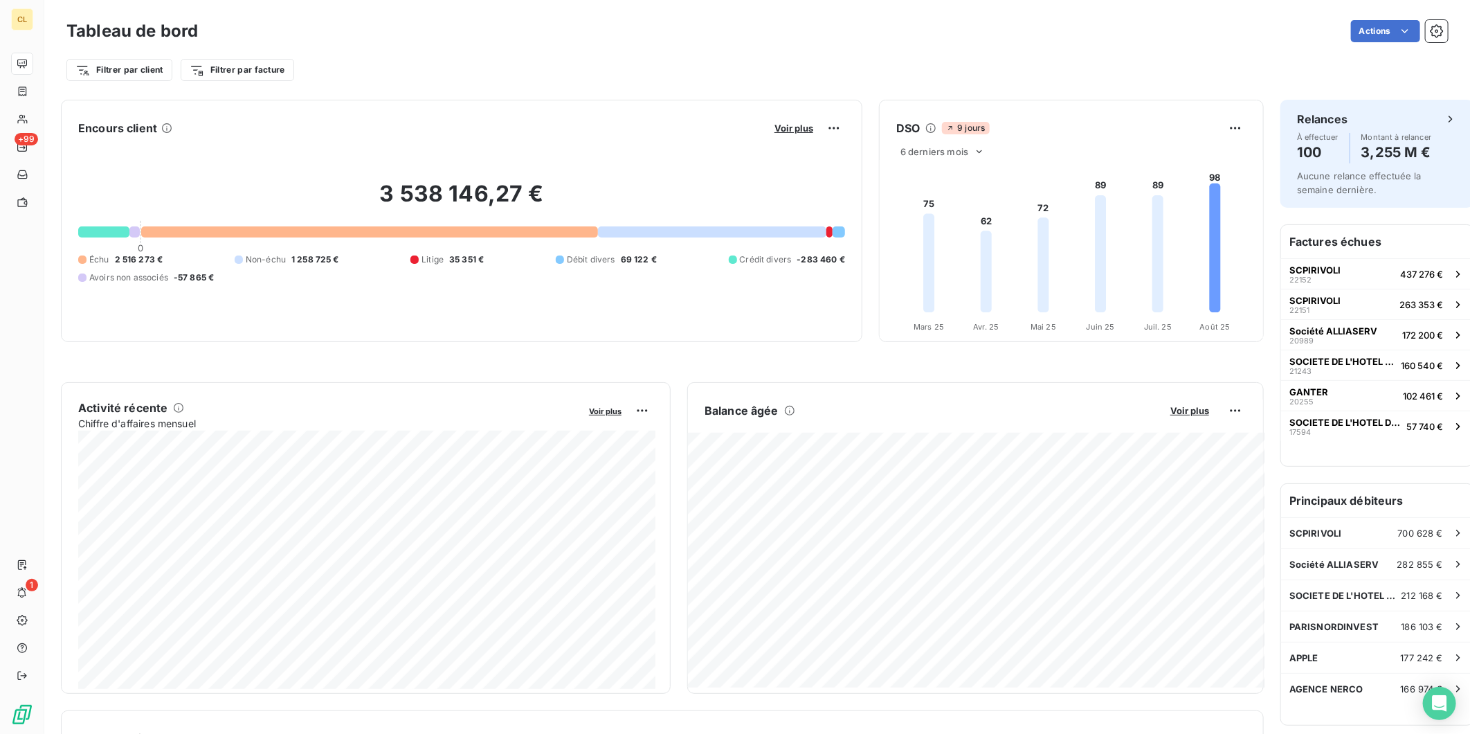  I want to click on h6: Balance âgée, so click(741, 410).